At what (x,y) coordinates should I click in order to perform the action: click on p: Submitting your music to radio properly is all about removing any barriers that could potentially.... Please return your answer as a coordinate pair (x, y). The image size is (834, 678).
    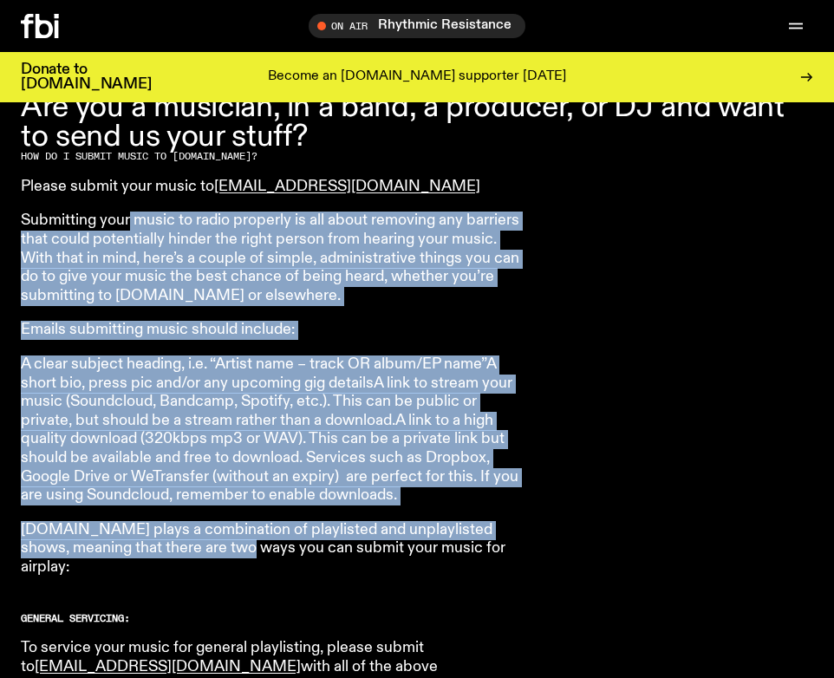
    Looking at the image, I should click on (271, 258).